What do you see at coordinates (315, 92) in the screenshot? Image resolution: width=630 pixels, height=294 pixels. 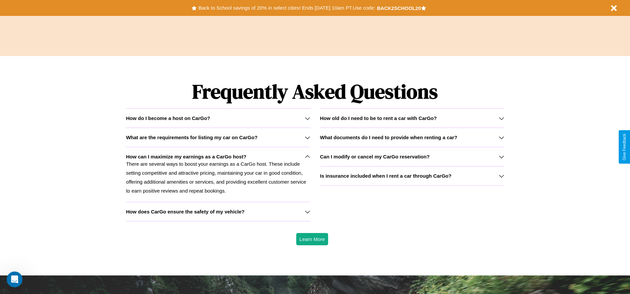 I see `h1: Frequently Asked Questions` at bounding box center [315, 92].